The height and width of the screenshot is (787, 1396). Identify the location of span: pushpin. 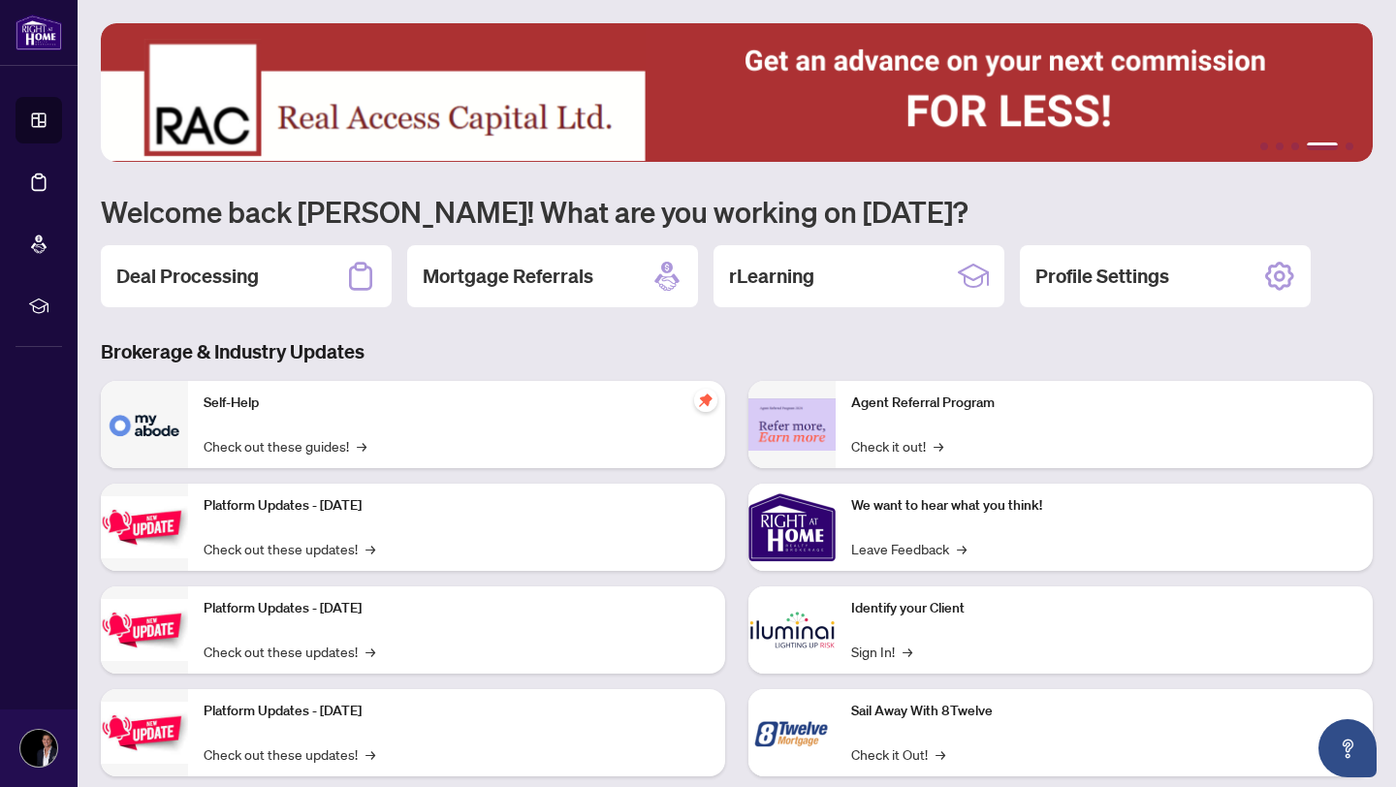
(706, 400).